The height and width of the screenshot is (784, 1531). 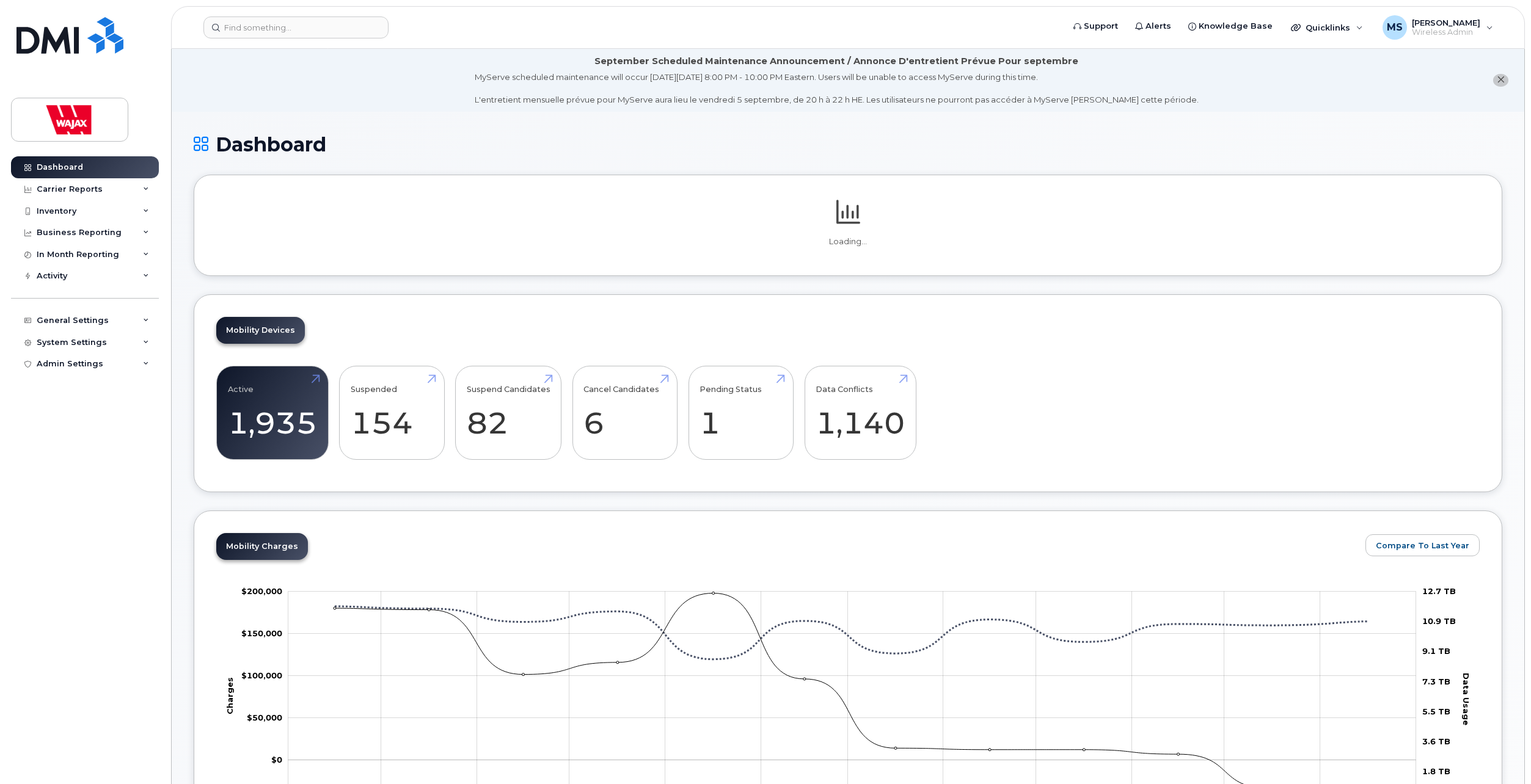 I want to click on tspan: 9.1 TB, so click(x=1436, y=651).